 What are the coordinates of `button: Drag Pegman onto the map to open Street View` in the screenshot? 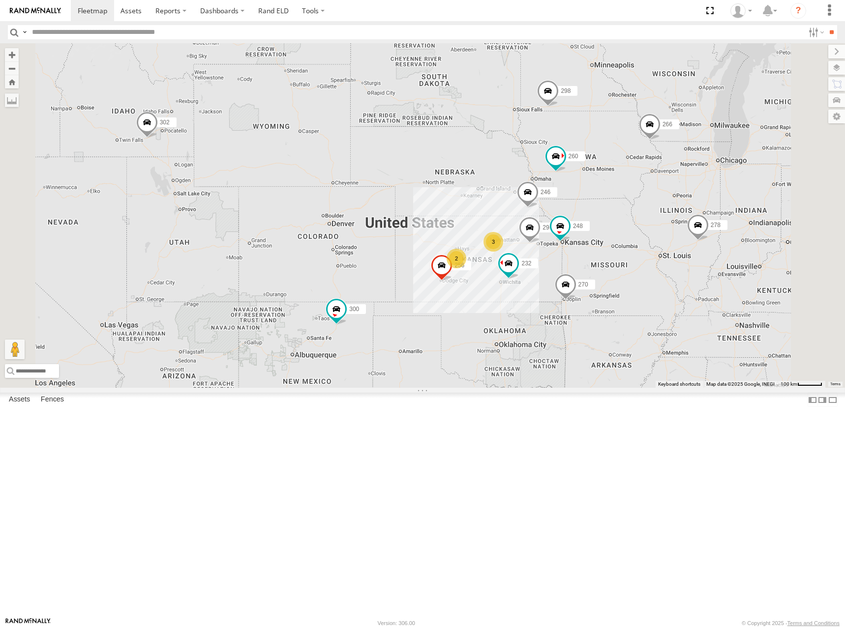 It's located at (15, 350).